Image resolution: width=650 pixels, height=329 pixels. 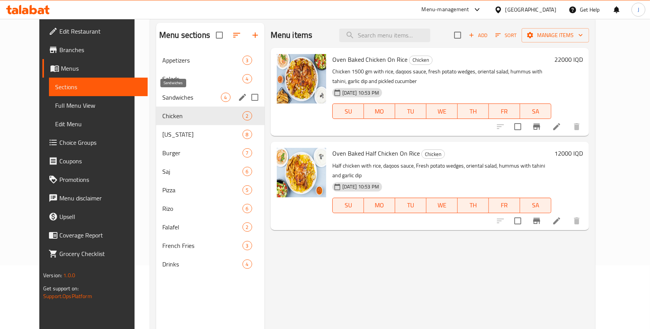 I want to click on a: Menus, so click(x=95, y=68).